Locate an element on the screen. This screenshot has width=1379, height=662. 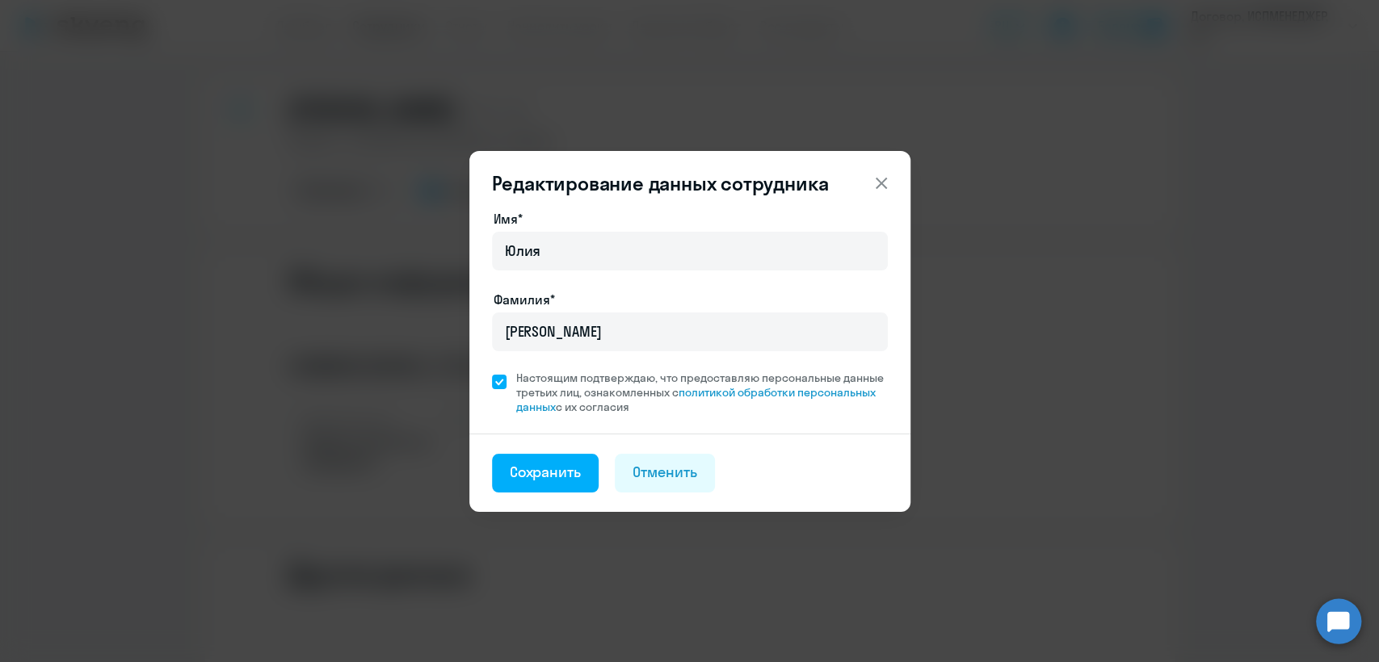
div: Отменить is located at coordinates (665, 473).